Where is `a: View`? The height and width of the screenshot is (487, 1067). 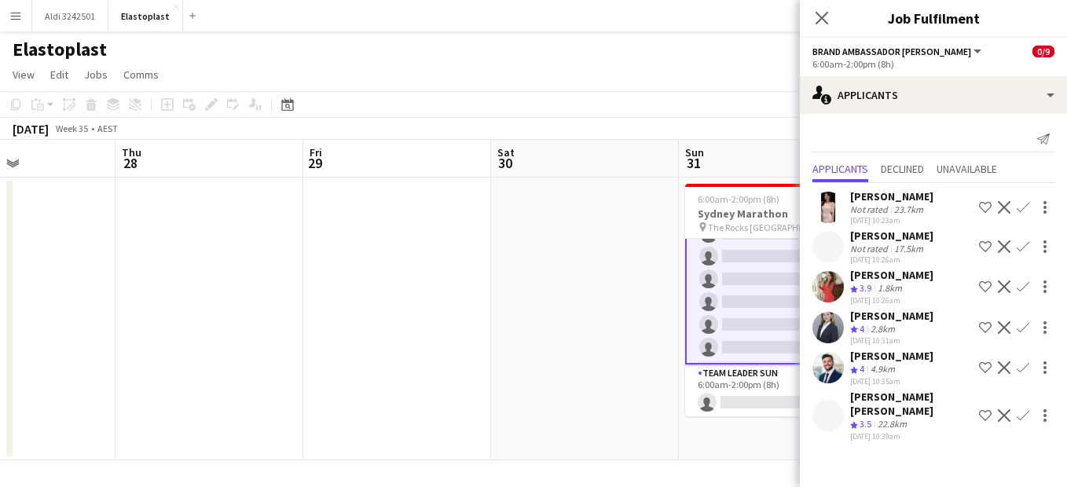
a: View is located at coordinates (24, 75).